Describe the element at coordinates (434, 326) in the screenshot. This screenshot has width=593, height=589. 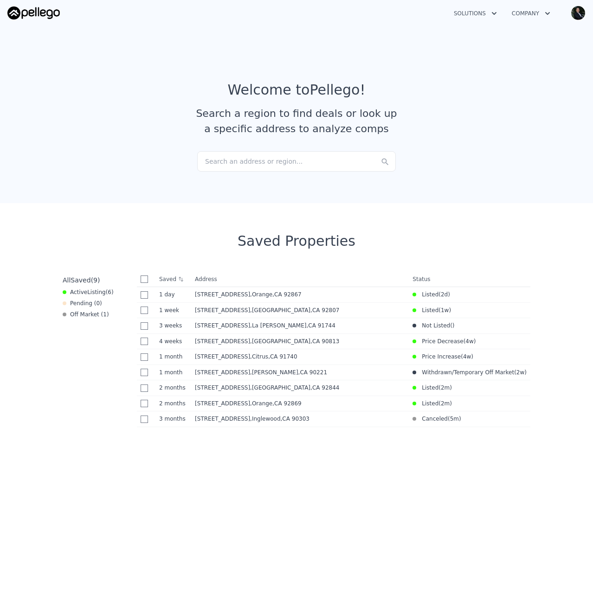
I see `span: Not Listed (` at that location.